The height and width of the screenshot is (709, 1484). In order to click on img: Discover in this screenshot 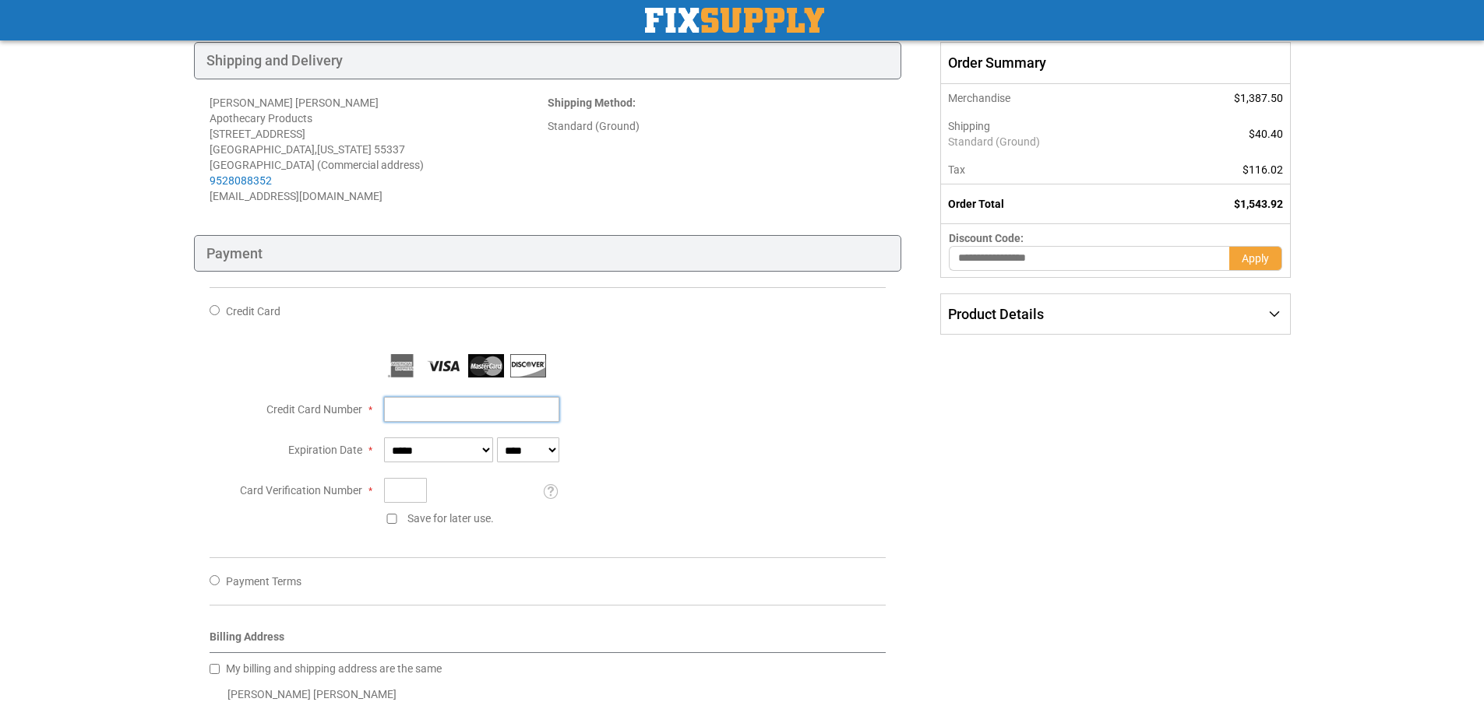, I will do `click(528, 366)`.